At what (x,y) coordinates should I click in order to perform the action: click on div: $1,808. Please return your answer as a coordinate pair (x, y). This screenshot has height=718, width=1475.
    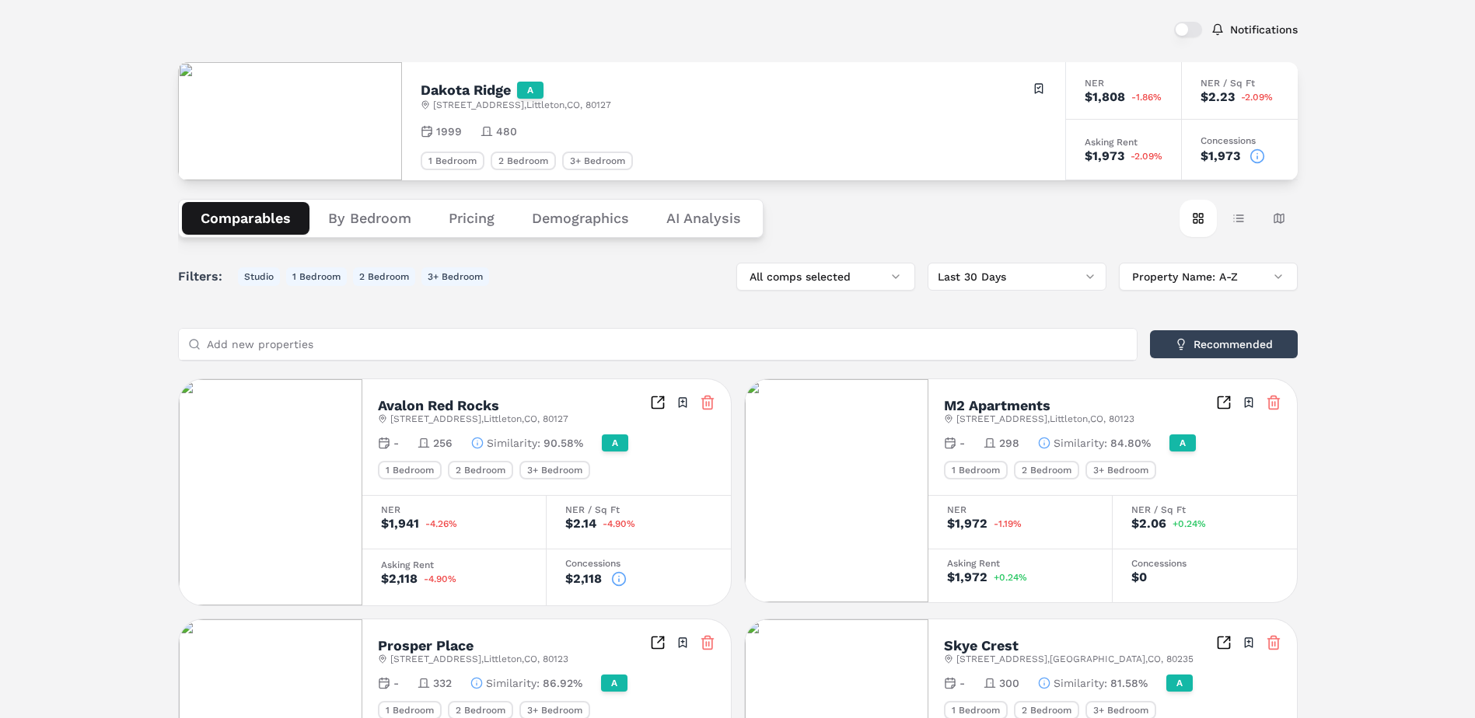
    Looking at the image, I should click on (1105, 97).